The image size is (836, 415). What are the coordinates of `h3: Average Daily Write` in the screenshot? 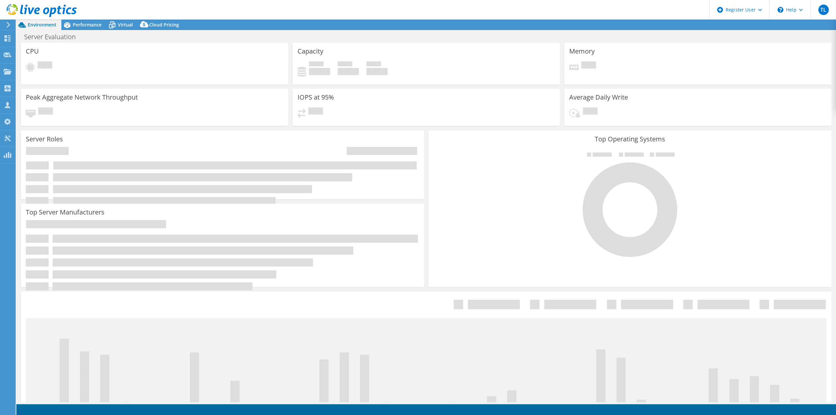 It's located at (599, 97).